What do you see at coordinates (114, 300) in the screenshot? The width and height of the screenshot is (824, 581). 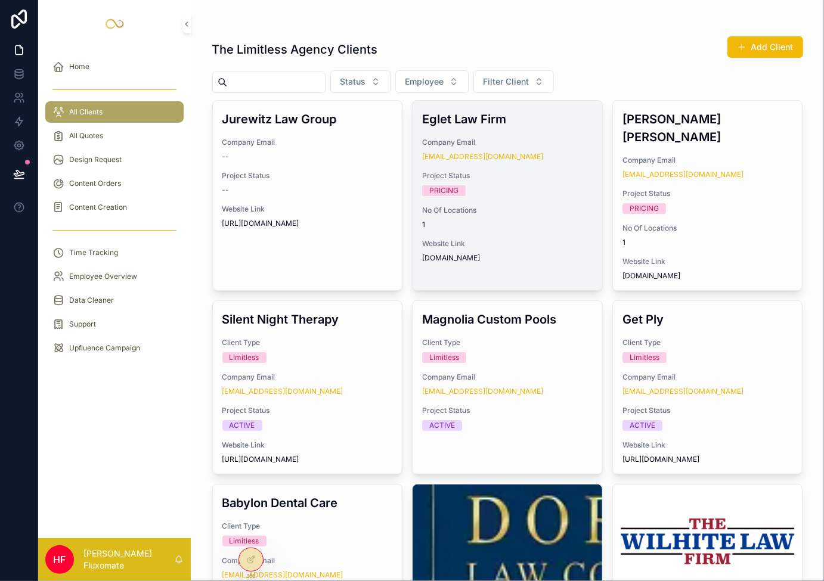 I see `a: Data Cleaner` at bounding box center [114, 300].